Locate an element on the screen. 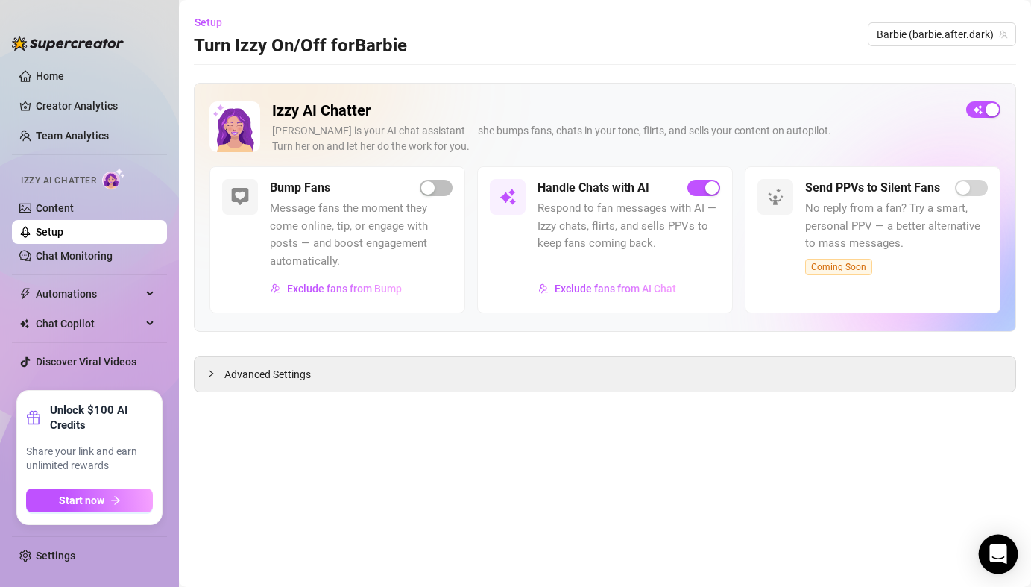 Image resolution: width=1031 pixels, height=587 pixels. span: Barbie (barbie.after.dark) is located at coordinates (942, 34).